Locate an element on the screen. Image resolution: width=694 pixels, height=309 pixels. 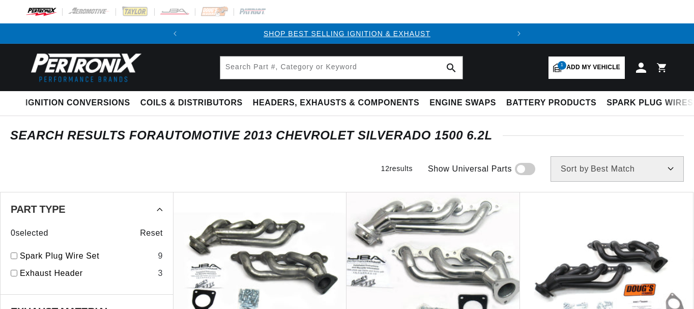
span: 12 results is located at coordinates (397, 168).